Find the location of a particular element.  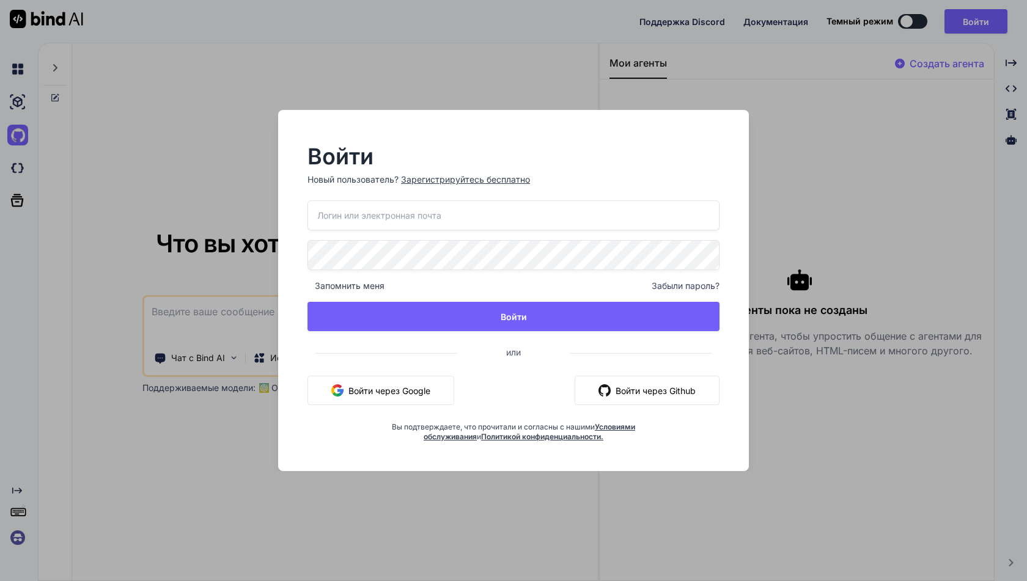

font: и is located at coordinates (478, 436).